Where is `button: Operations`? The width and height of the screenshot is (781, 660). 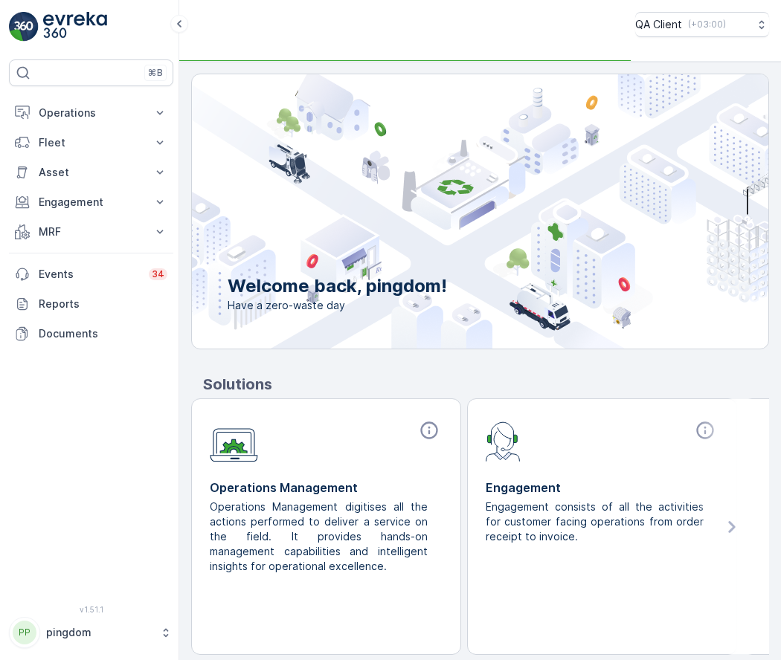 button: Operations is located at coordinates (91, 113).